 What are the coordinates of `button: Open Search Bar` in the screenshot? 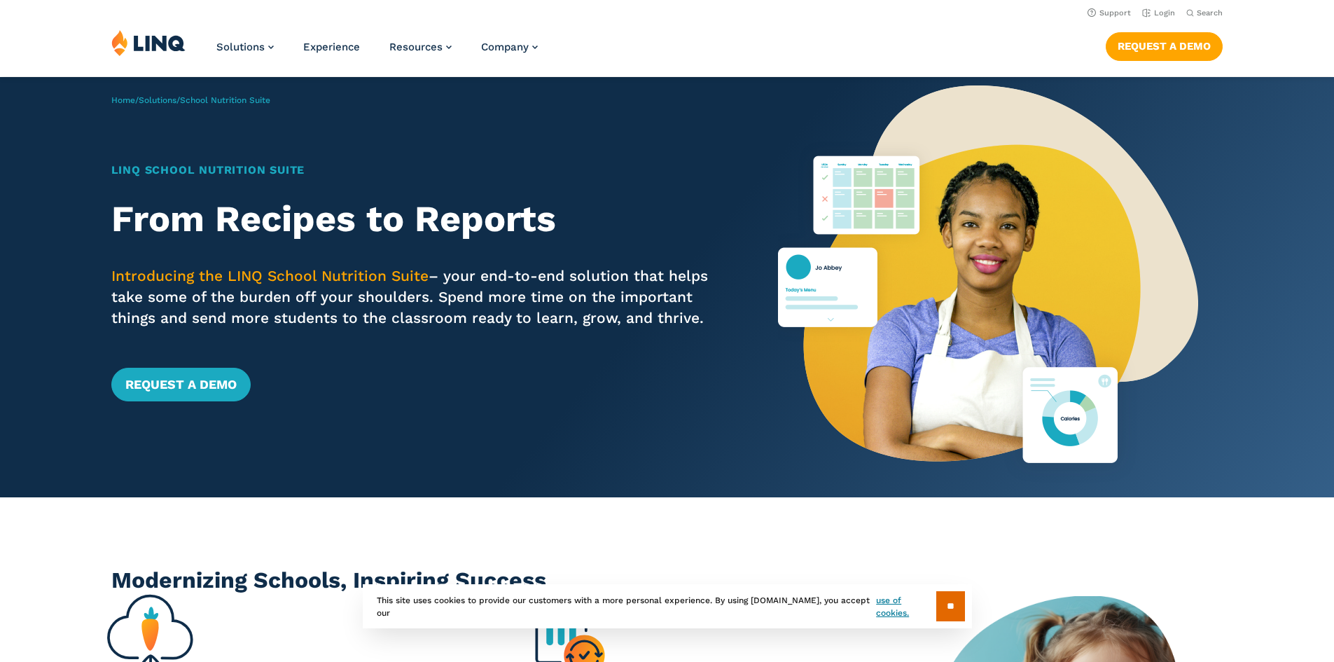 It's located at (1204, 13).